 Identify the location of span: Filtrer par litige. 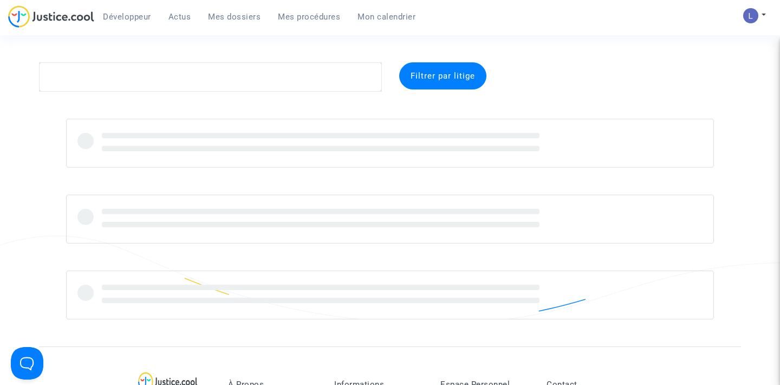
(443, 76).